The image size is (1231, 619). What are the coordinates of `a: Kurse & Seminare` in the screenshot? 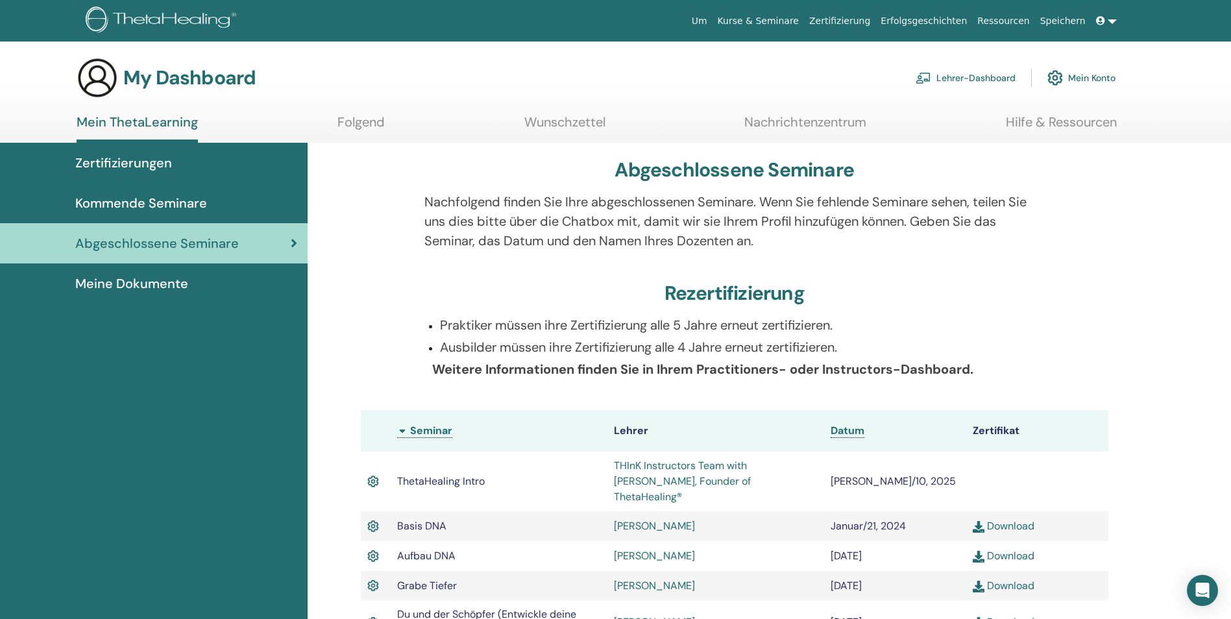 It's located at (758, 21).